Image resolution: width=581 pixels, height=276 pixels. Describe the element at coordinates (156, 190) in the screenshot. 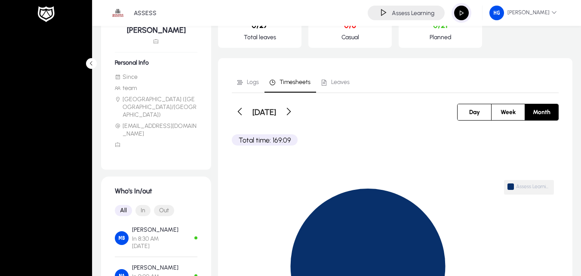

I see `h1: Who's In/out` at that location.